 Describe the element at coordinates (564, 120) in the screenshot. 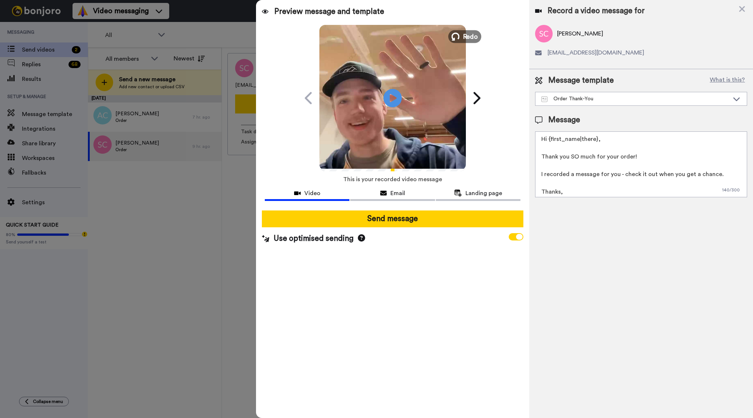

I see `span: Message` at that location.